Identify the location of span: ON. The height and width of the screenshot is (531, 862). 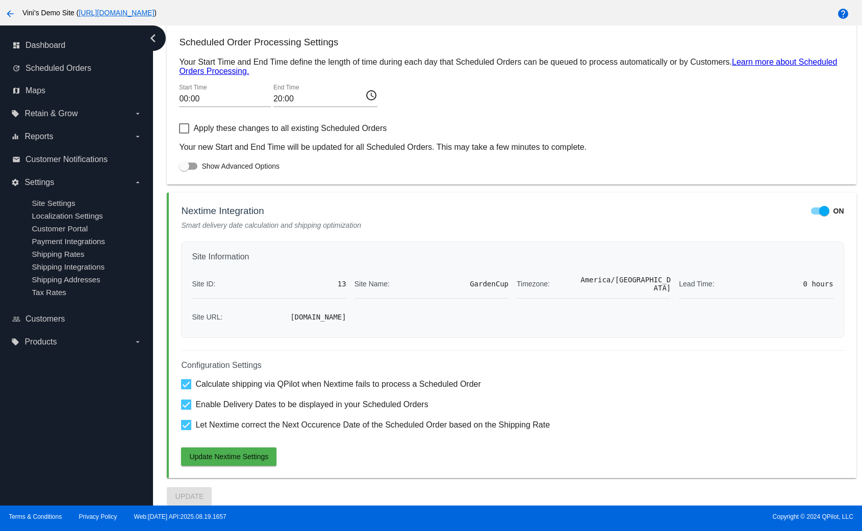
(838, 211).